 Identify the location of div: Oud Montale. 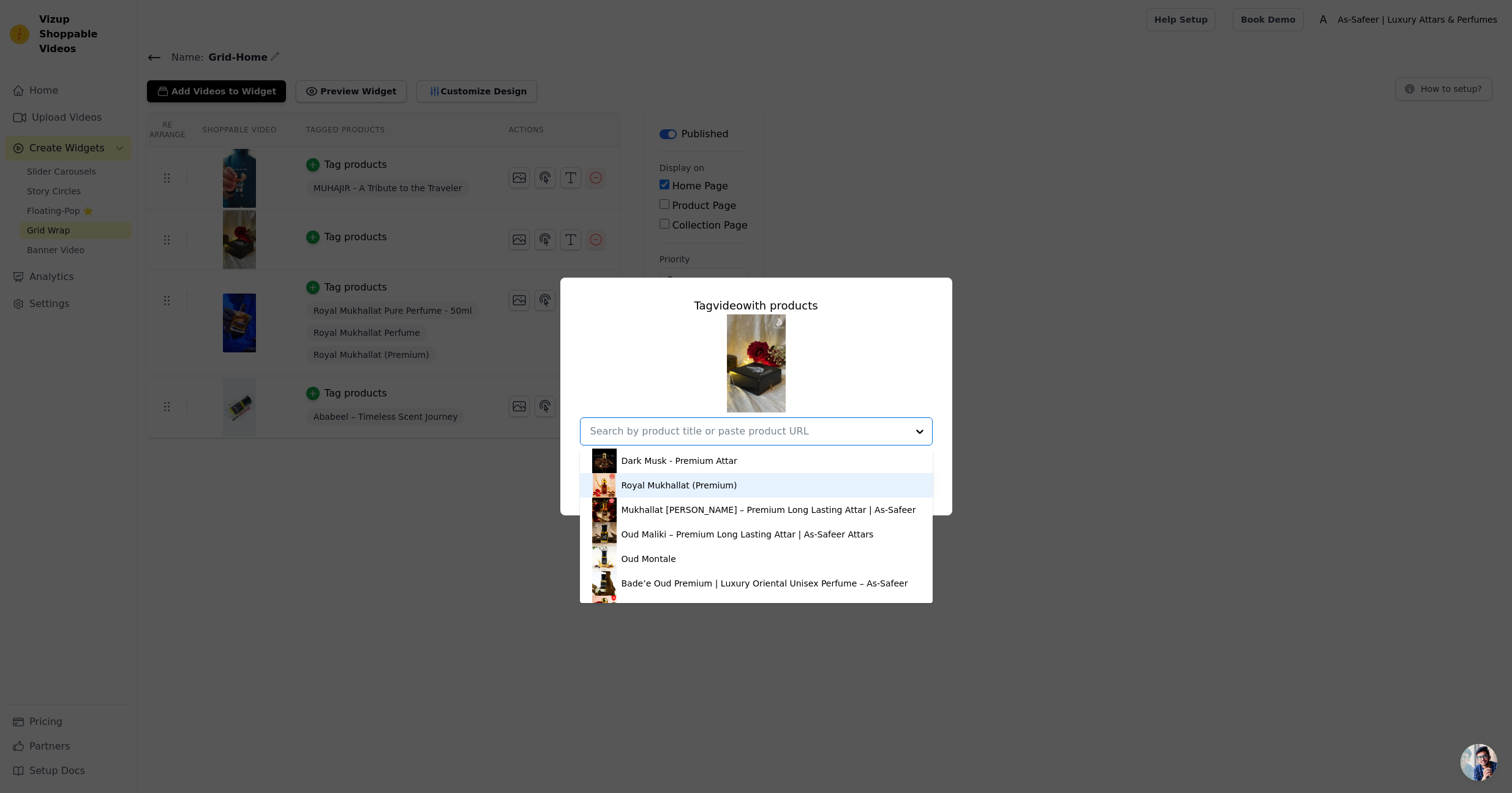
(649, 559).